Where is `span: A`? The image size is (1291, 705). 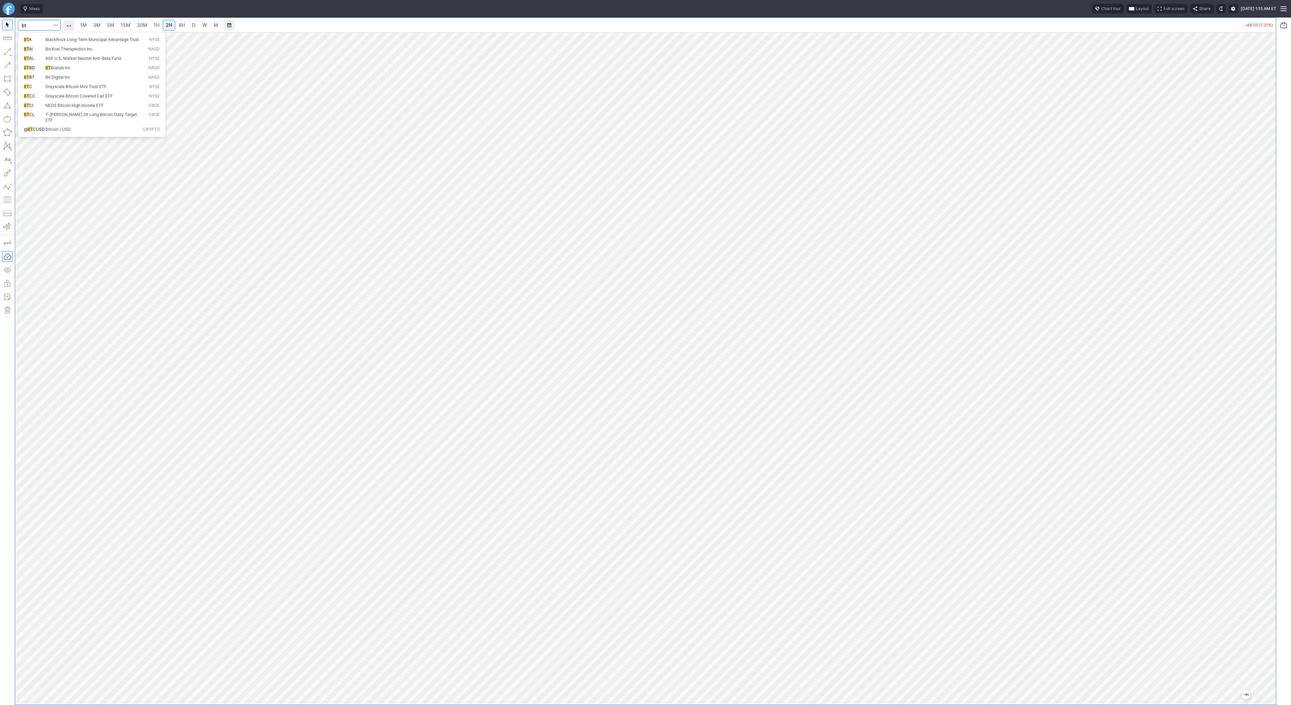 span: A is located at coordinates (30, 39).